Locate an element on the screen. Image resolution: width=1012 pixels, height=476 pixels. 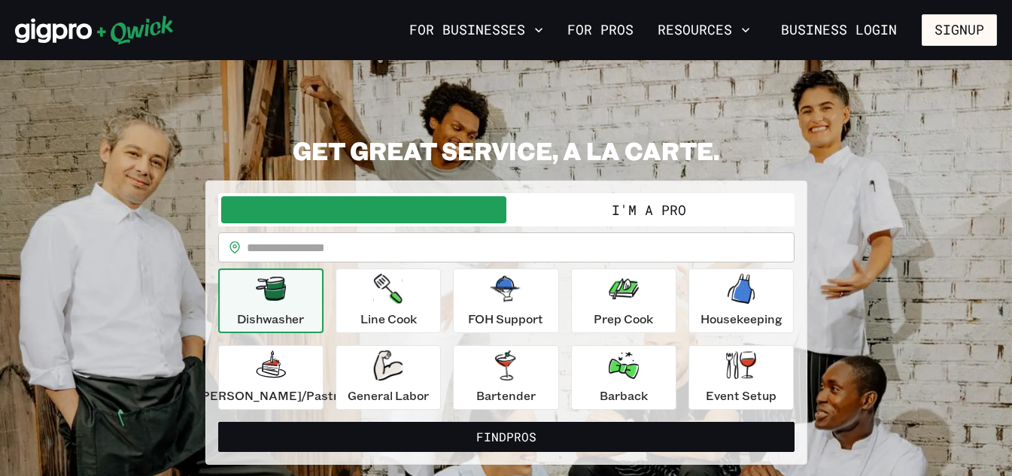
p: Line Cook is located at coordinates (388, 319).